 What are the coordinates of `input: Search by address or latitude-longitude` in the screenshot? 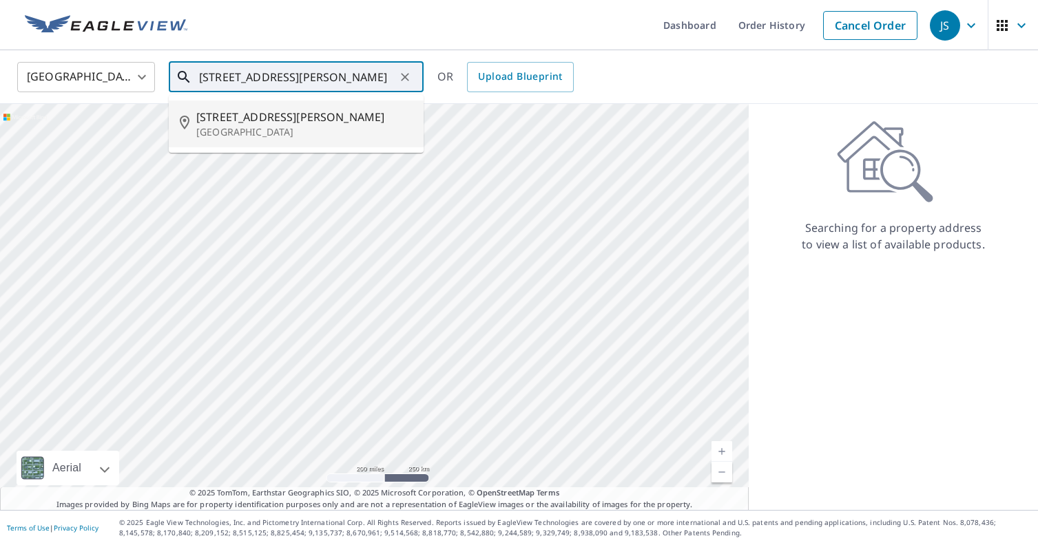 It's located at (297, 77).